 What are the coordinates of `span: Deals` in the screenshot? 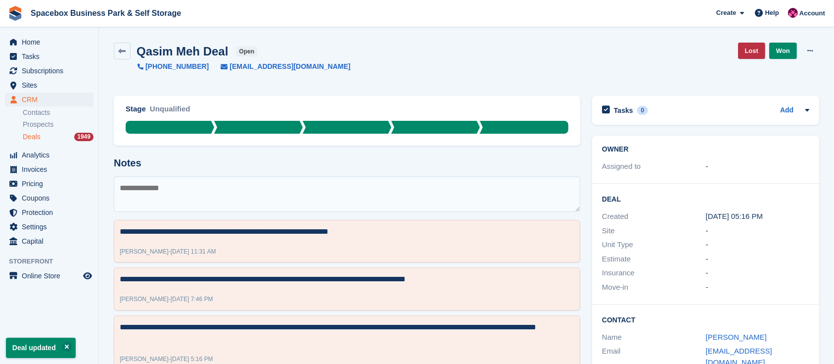 It's located at (32, 137).